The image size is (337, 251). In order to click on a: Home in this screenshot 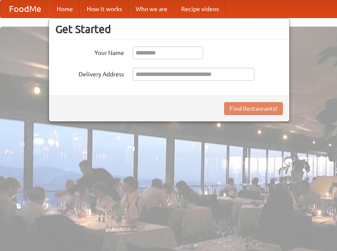, I will do `click(65, 9)`.